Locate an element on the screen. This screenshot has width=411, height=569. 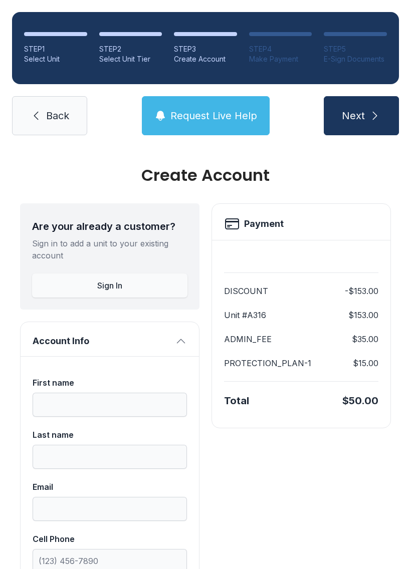
input: Email is located at coordinates (110, 509).